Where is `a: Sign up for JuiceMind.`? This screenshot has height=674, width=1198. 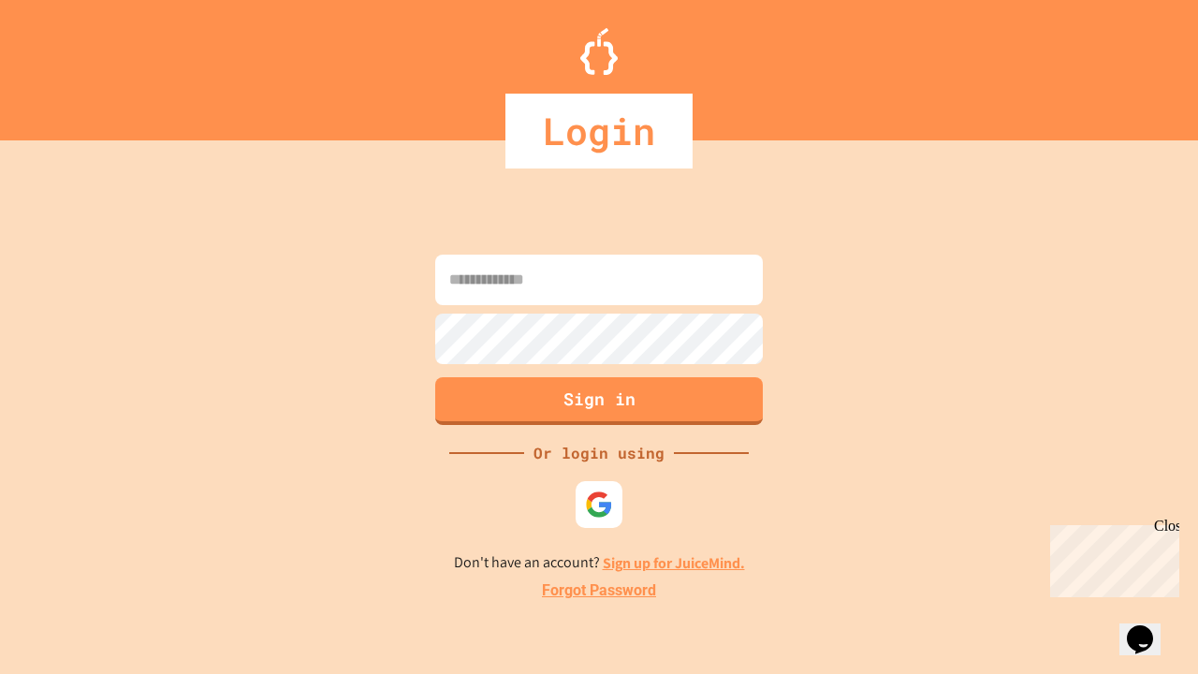
a: Sign up for JuiceMind. is located at coordinates (674, 562).